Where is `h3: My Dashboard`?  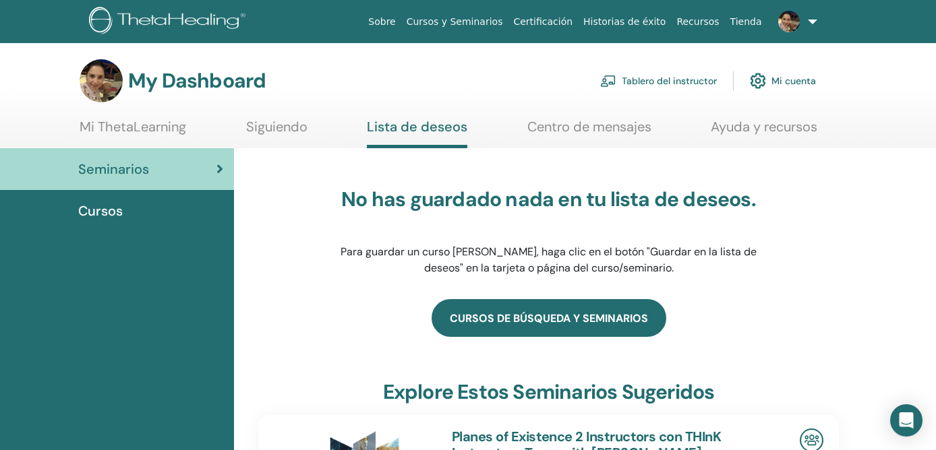
h3: My Dashboard is located at coordinates (197, 81).